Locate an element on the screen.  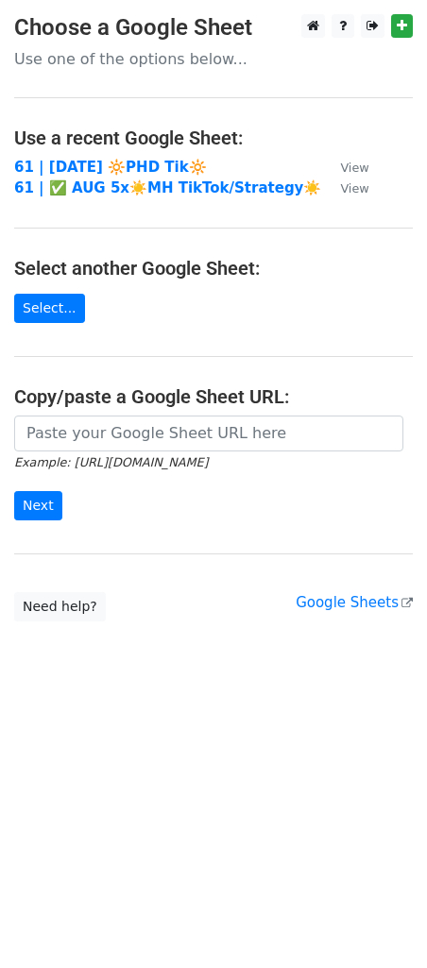
a: Need help? is located at coordinates (59, 606).